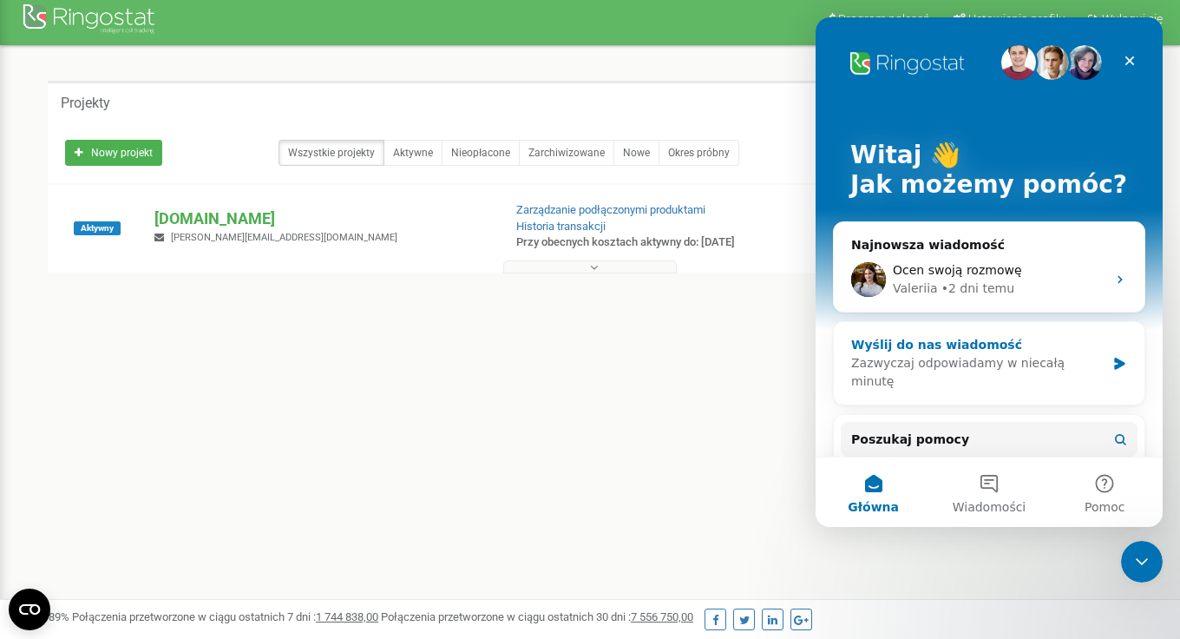  I want to click on a: Wszystkie projekty, so click(331, 153).